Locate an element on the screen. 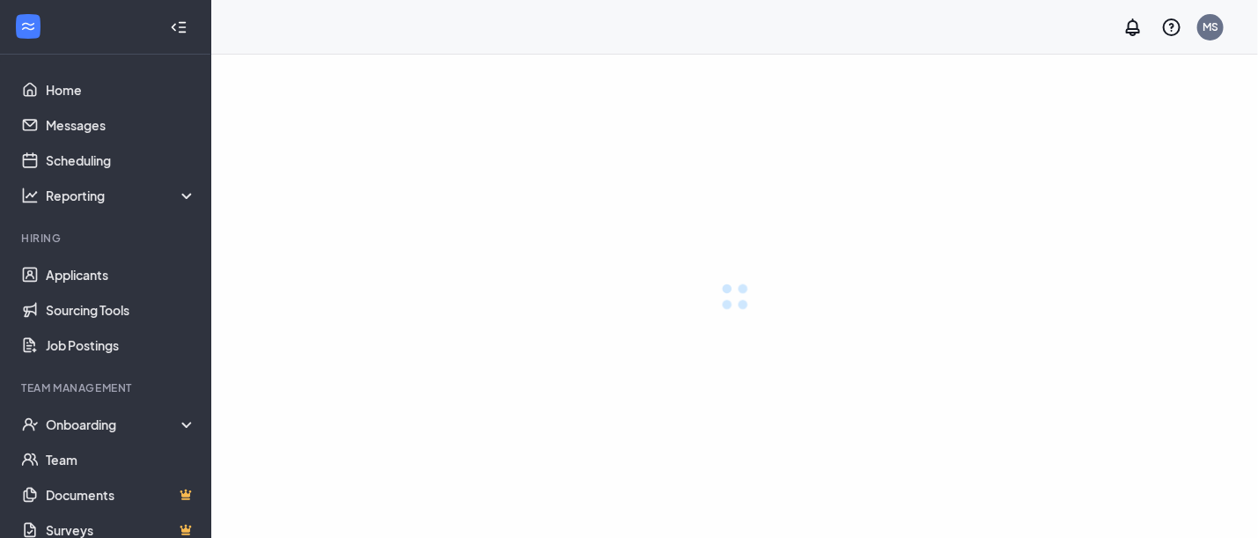 This screenshot has width=1258, height=538. a: Sourcing Tools is located at coordinates (121, 310).